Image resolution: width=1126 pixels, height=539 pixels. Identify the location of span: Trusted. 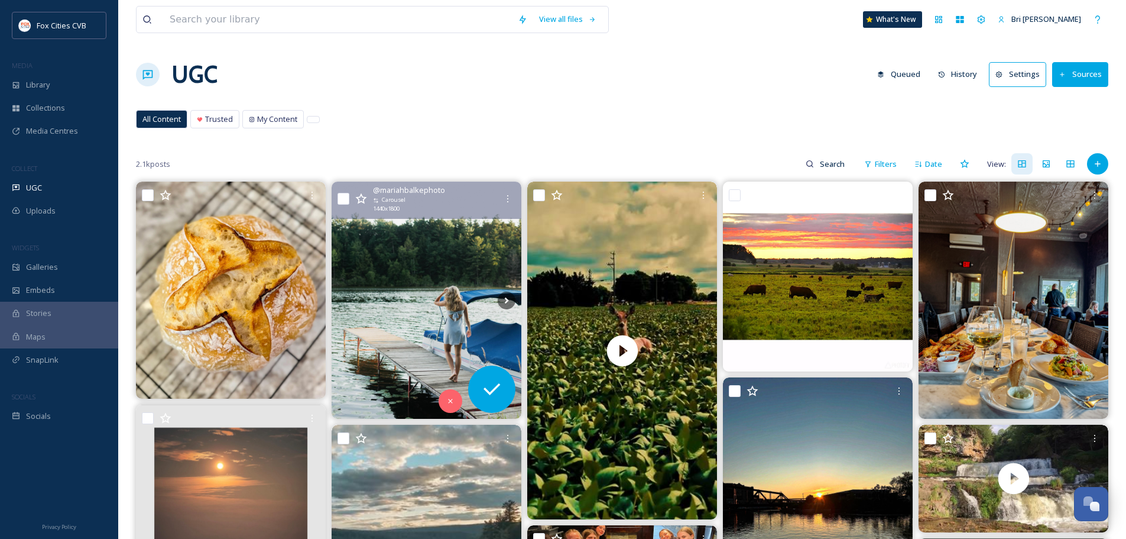
(219, 119).